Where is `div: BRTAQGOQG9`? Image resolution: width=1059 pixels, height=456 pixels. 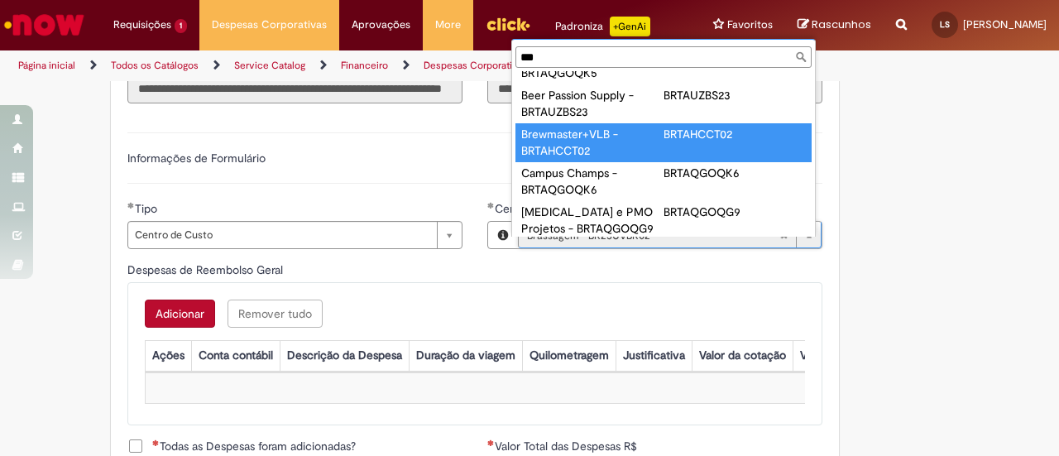 div: BRTAQGOQG9 is located at coordinates (735, 212).